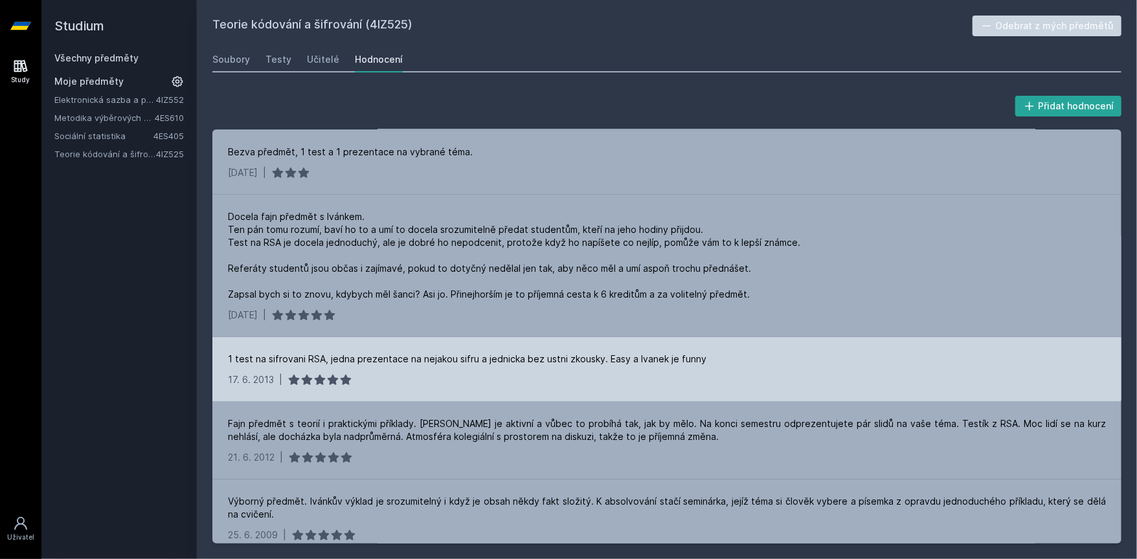 The width and height of the screenshot is (1137, 559). What do you see at coordinates (1068, 106) in the screenshot?
I see `button: Přidat hodnocení` at bounding box center [1068, 106].